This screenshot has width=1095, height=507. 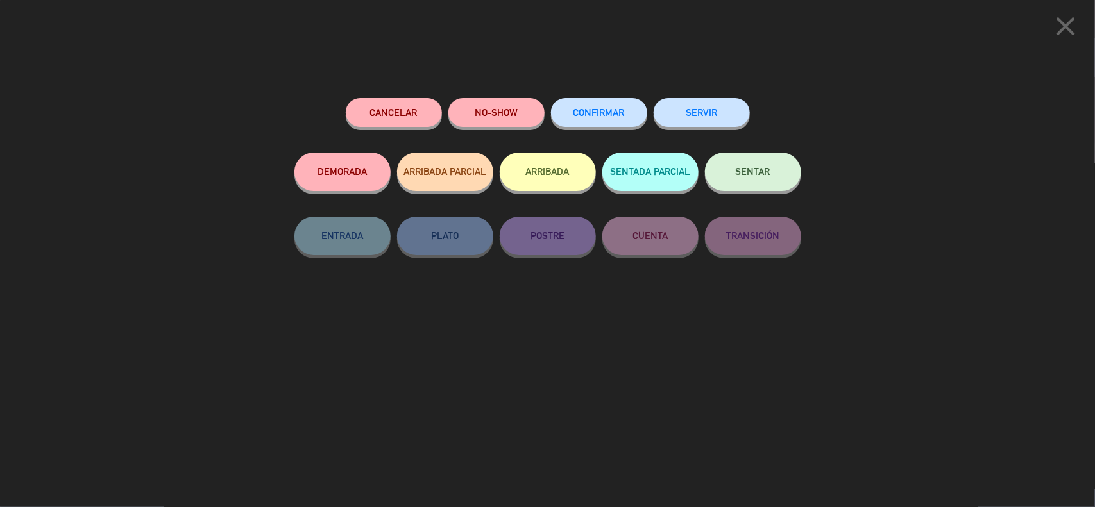 I want to click on button: SENTADA PARCIAL, so click(x=650, y=172).